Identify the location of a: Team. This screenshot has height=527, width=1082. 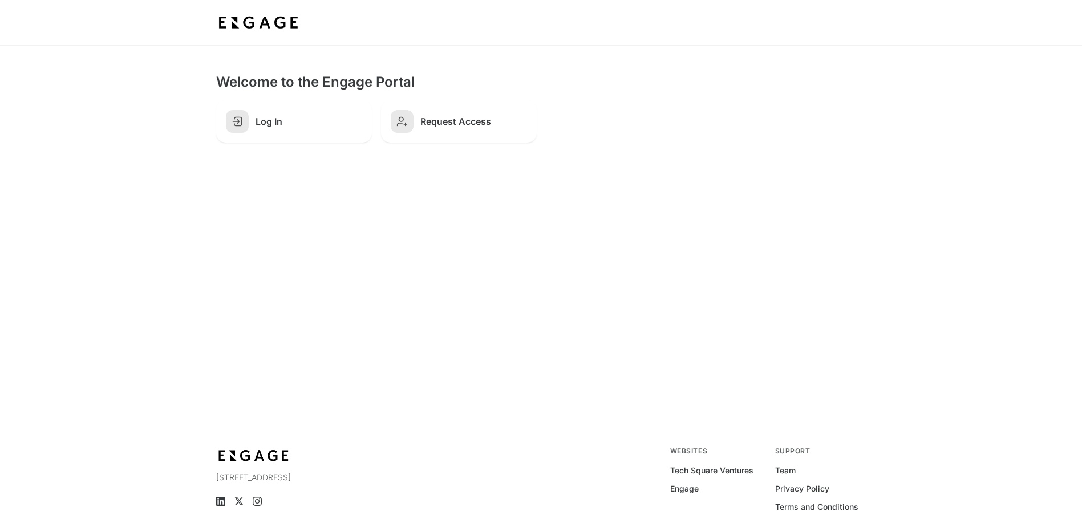
(785, 470).